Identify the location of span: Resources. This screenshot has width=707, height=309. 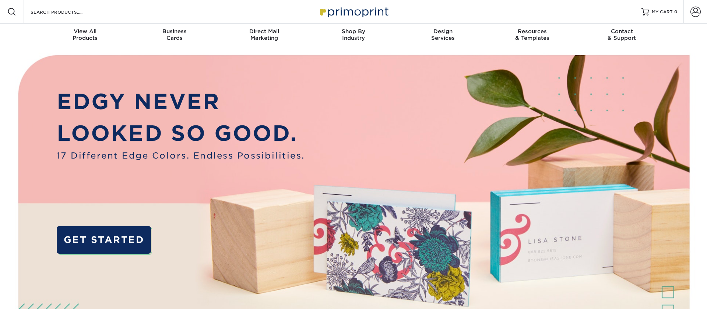
(532, 31).